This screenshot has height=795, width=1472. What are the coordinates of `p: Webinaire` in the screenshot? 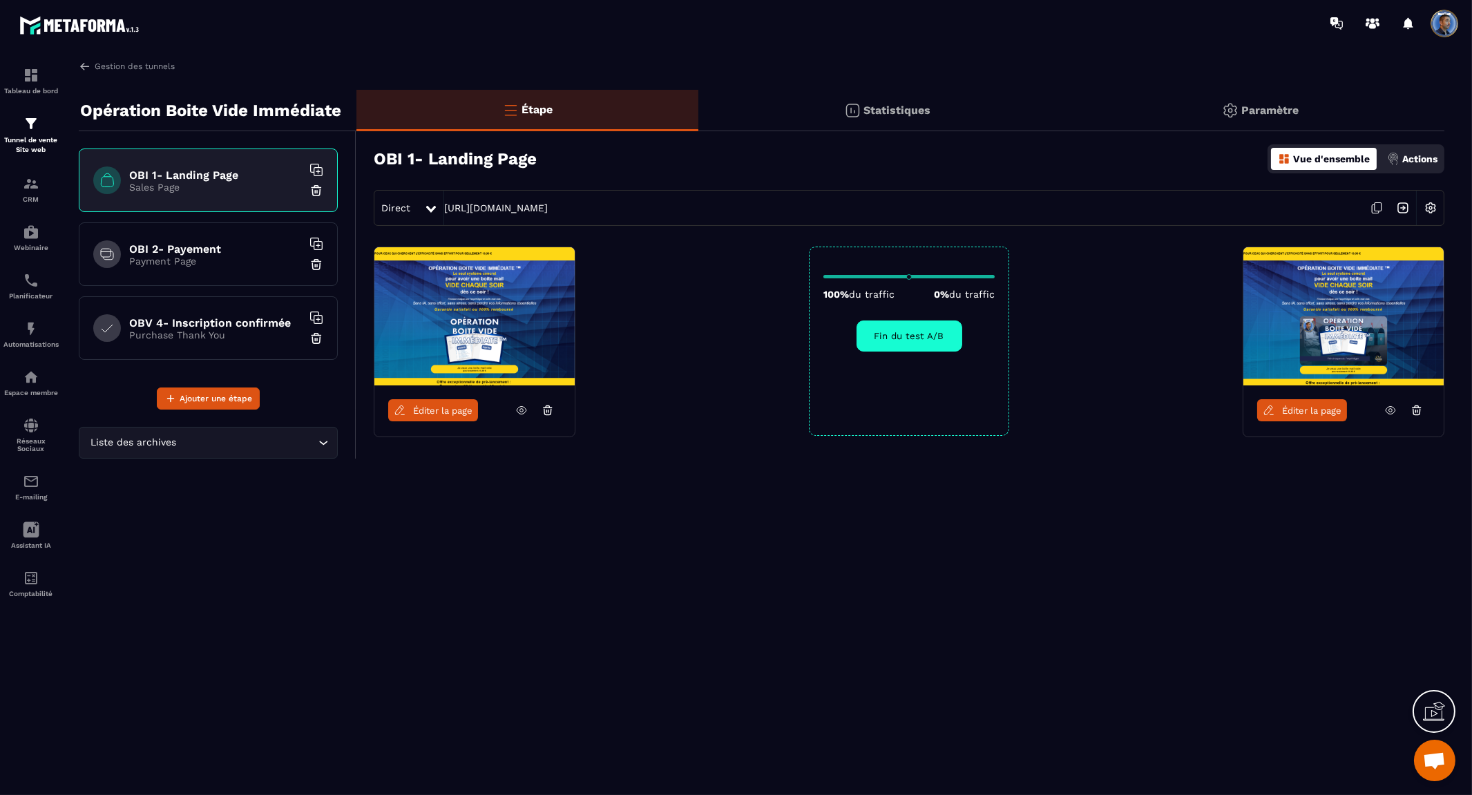 It's located at (31, 247).